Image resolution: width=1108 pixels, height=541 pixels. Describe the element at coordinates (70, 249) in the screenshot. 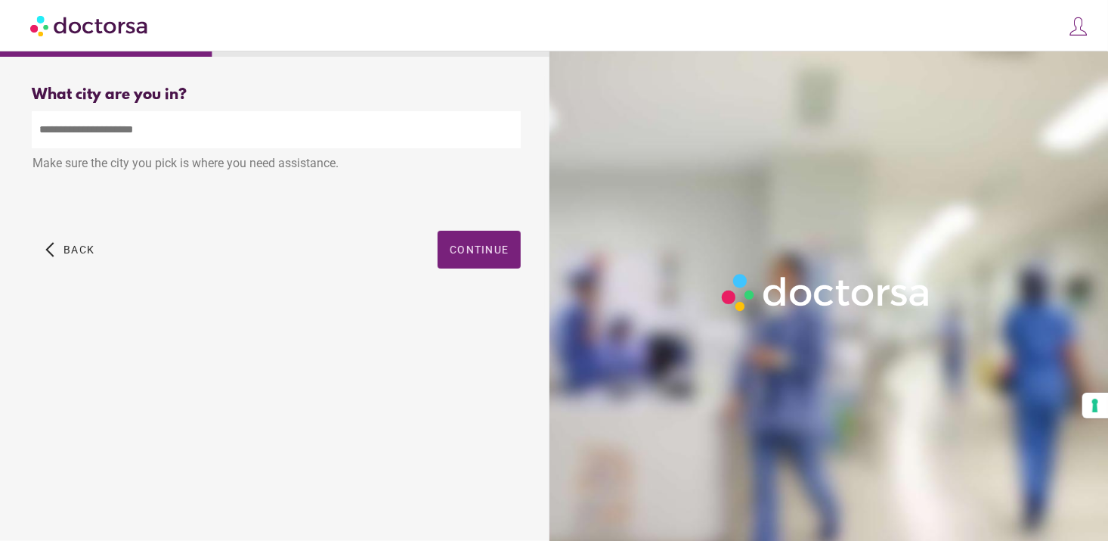

I see `button: arrow_back_ios Back` at that location.